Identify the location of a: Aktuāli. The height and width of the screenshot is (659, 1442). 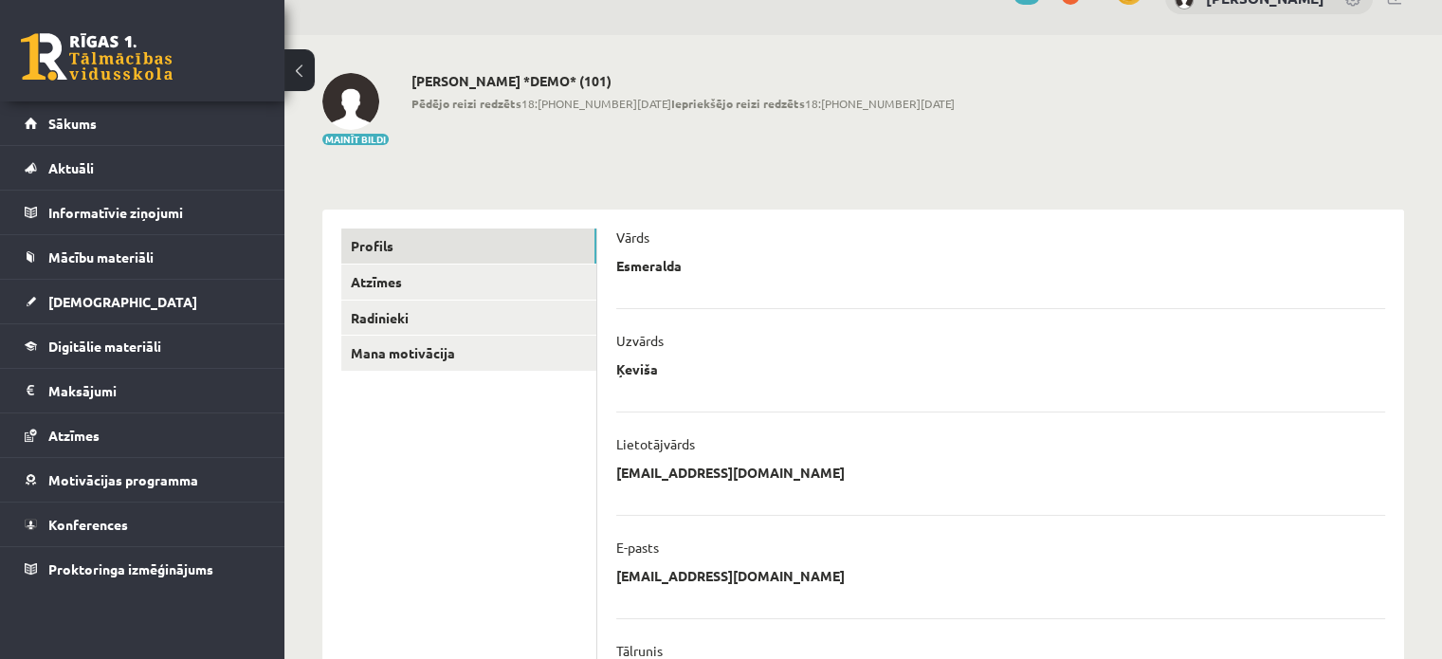
(142, 168).